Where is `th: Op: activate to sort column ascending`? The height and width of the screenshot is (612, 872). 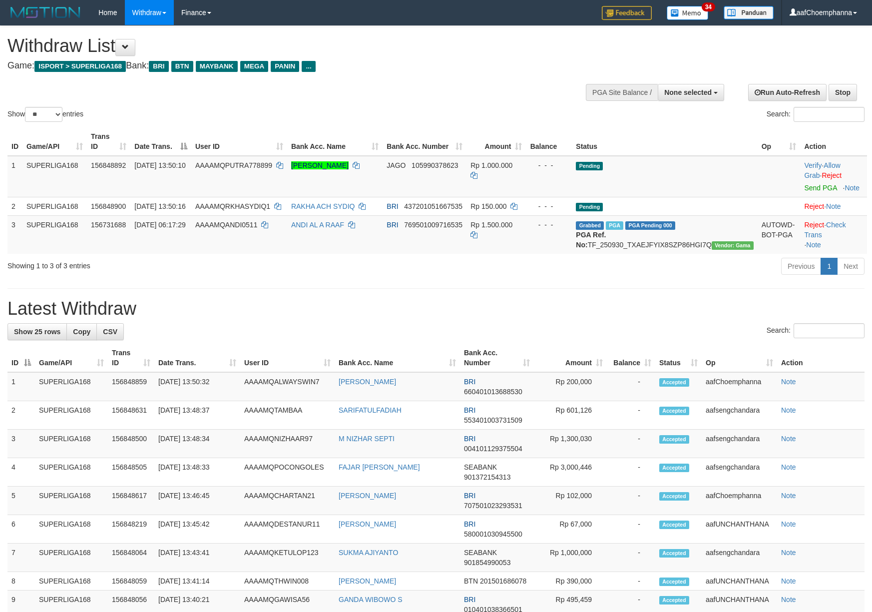 th: Op: activate to sort column ascending is located at coordinates (779, 141).